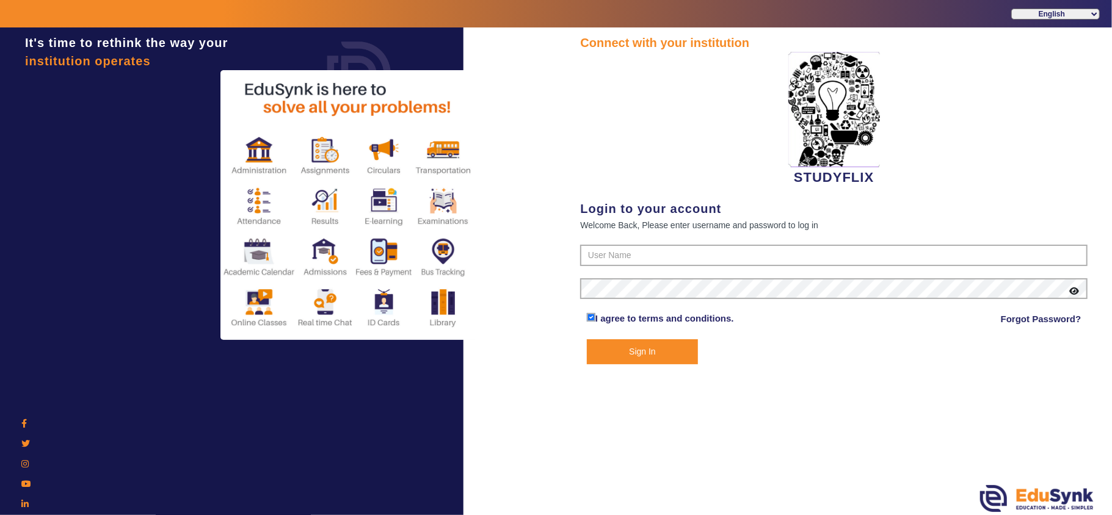 This screenshot has width=1112, height=515. Describe the element at coordinates (349, 205) in the screenshot. I see `img: login2.png` at that location.